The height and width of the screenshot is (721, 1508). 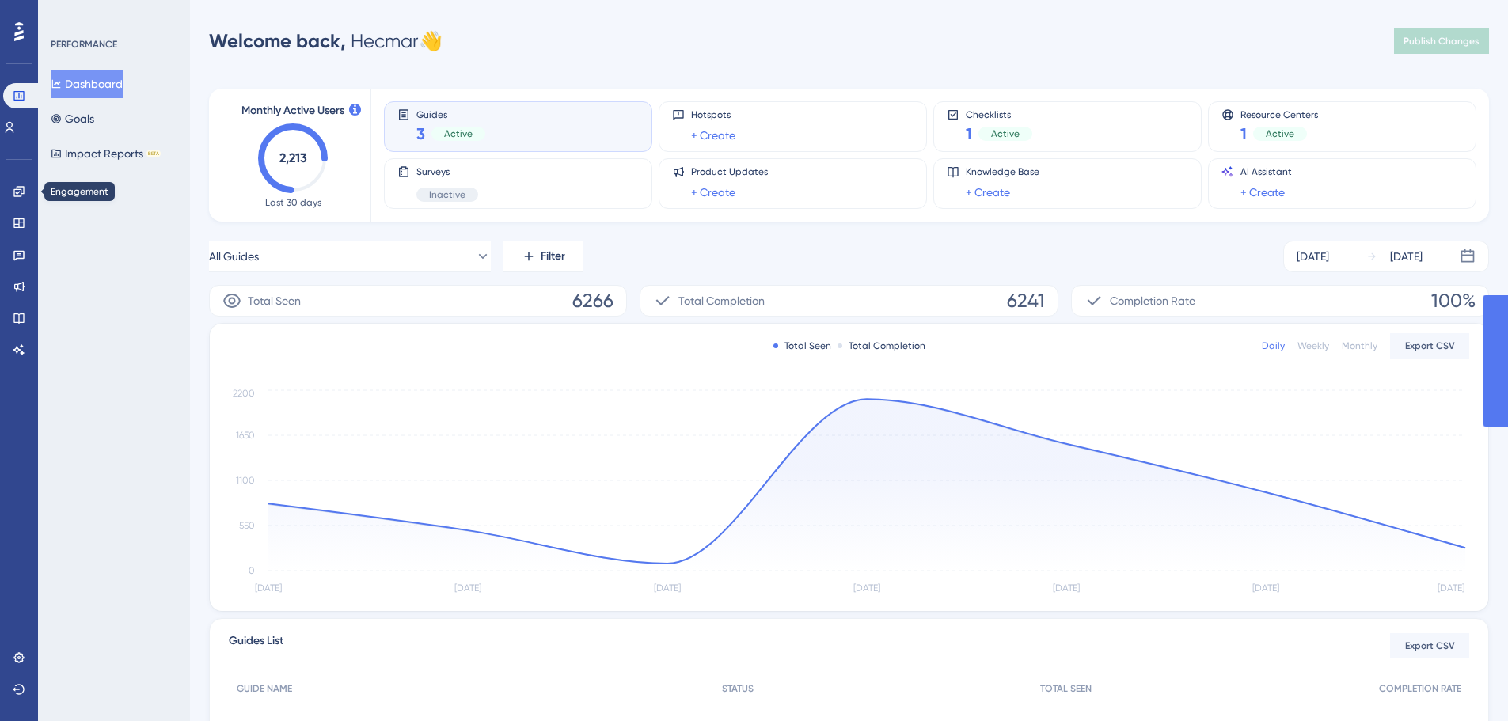 I want to click on span: Completion Rate, so click(x=1153, y=301).